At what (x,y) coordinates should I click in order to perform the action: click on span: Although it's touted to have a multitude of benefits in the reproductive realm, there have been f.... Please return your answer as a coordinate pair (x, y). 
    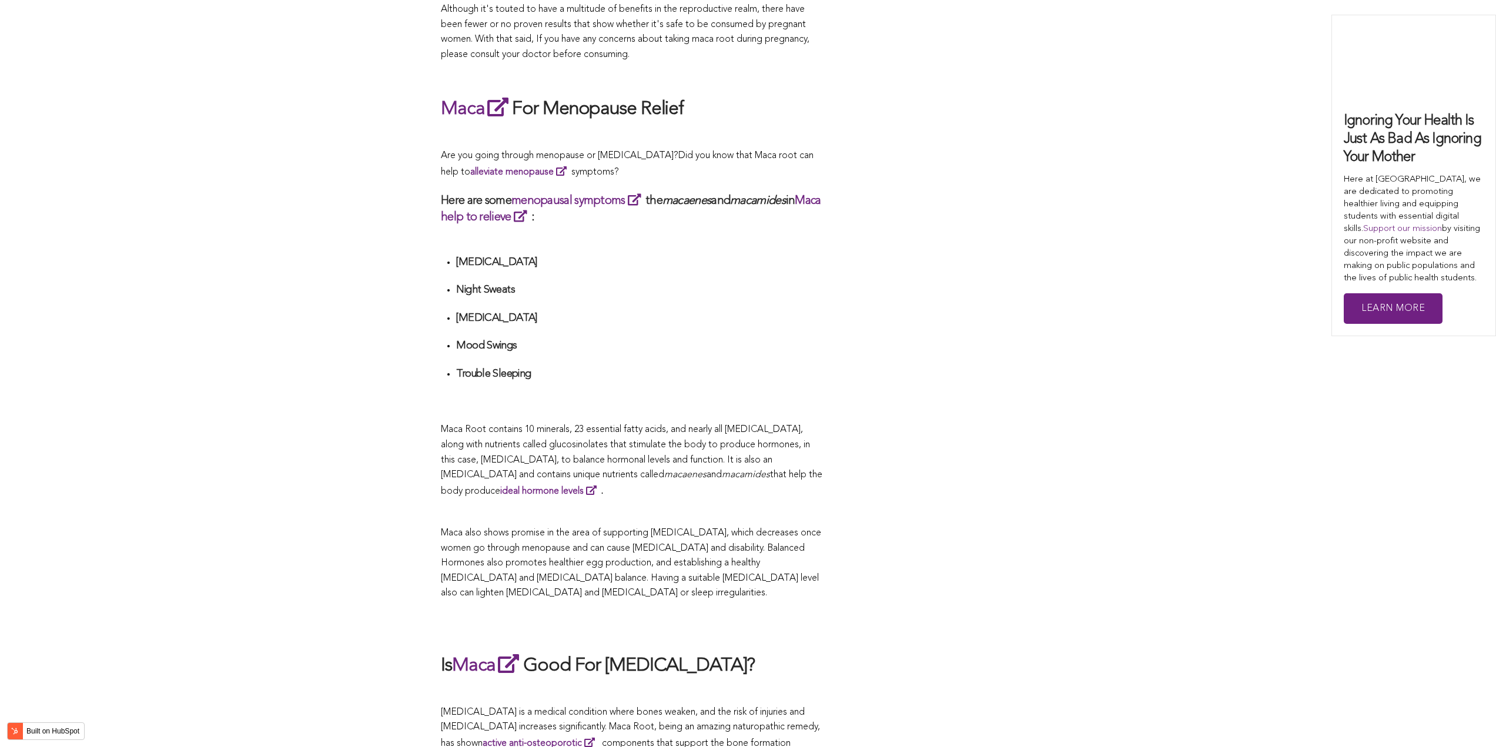
    Looking at the image, I should click on (625, 32).